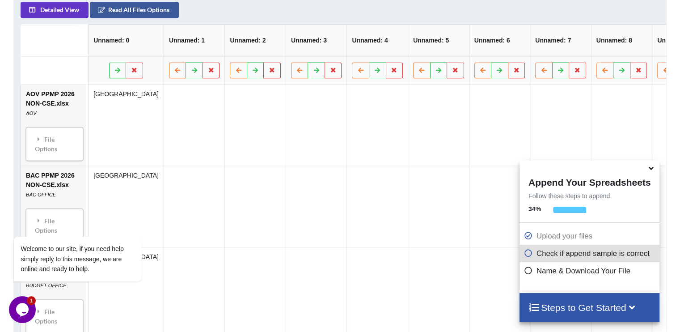 The image size is (680, 332). I want to click on h4: Append Your Spreadsheets, so click(590, 181).